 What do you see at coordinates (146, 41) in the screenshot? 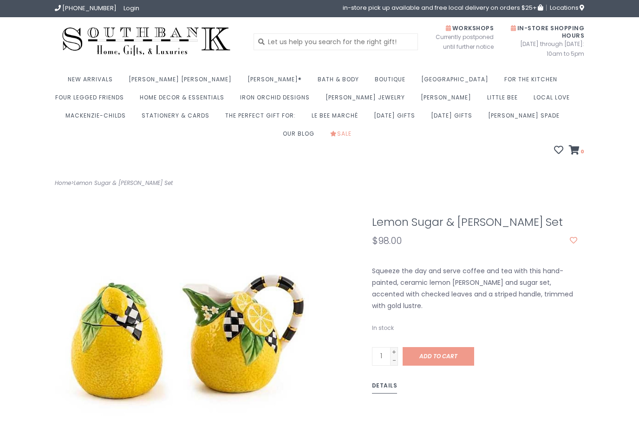
I see `img: Southbank Gift Company -- Home, Gifts, and Luxuries` at bounding box center [146, 41].